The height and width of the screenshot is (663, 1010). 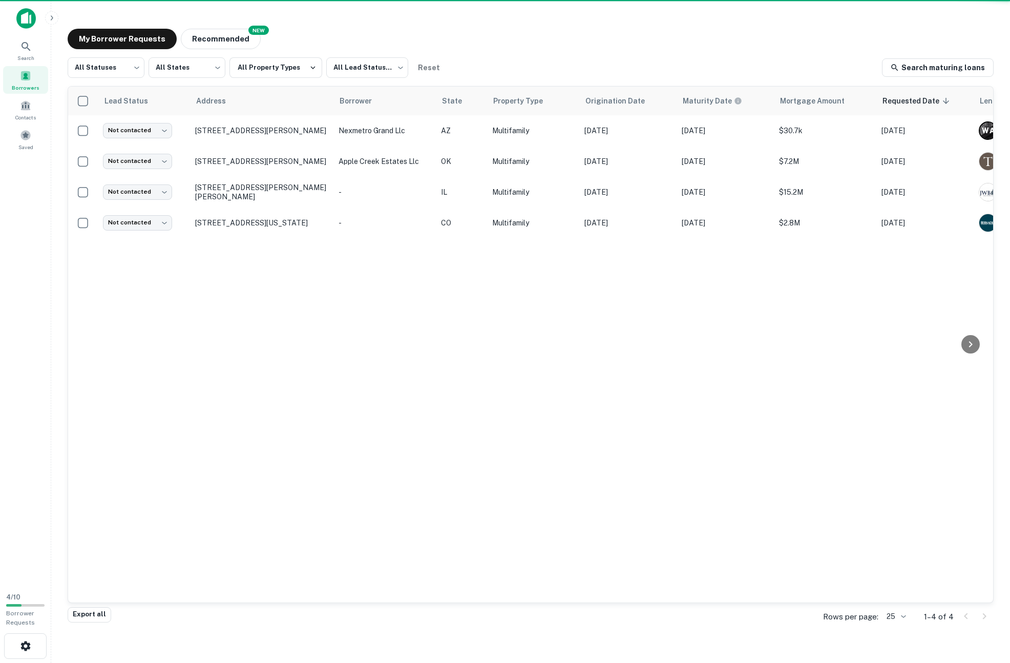 What do you see at coordinates (133, 101) in the screenshot?
I see `span: Lead Status` at bounding box center [133, 101].